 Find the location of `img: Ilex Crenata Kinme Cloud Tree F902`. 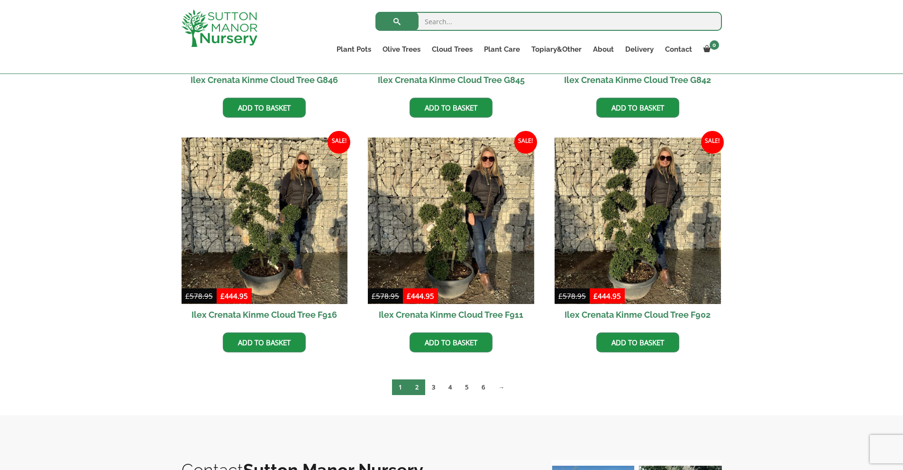

img: Ilex Crenata Kinme Cloud Tree F902 is located at coordinates (637, 220).